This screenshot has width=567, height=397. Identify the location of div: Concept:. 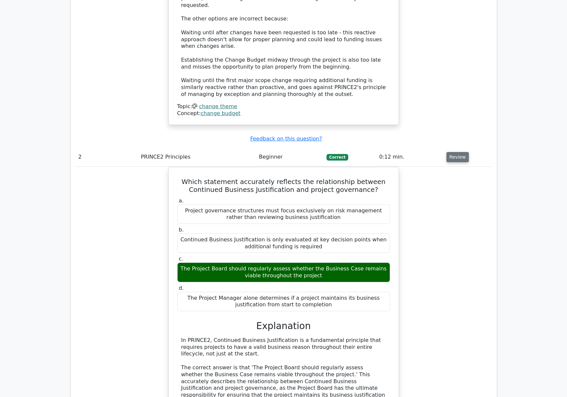
(284, 113).